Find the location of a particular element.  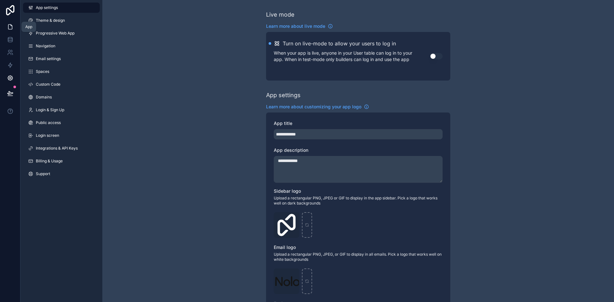

span: Spaces is located at coordinates (43, 72).